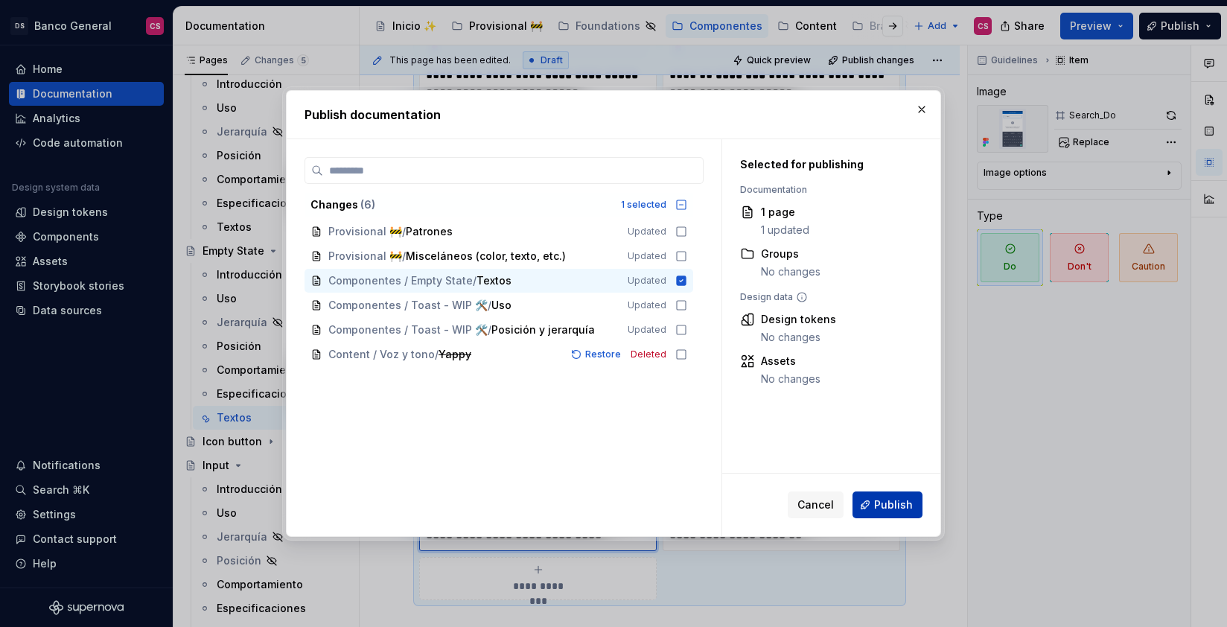 This screenshot has width=1227, height=627. What do you see at coordinates (543, 330) in the screenshot?
I see `span: Posición y jerarquía` at bounding box center [543, 330].